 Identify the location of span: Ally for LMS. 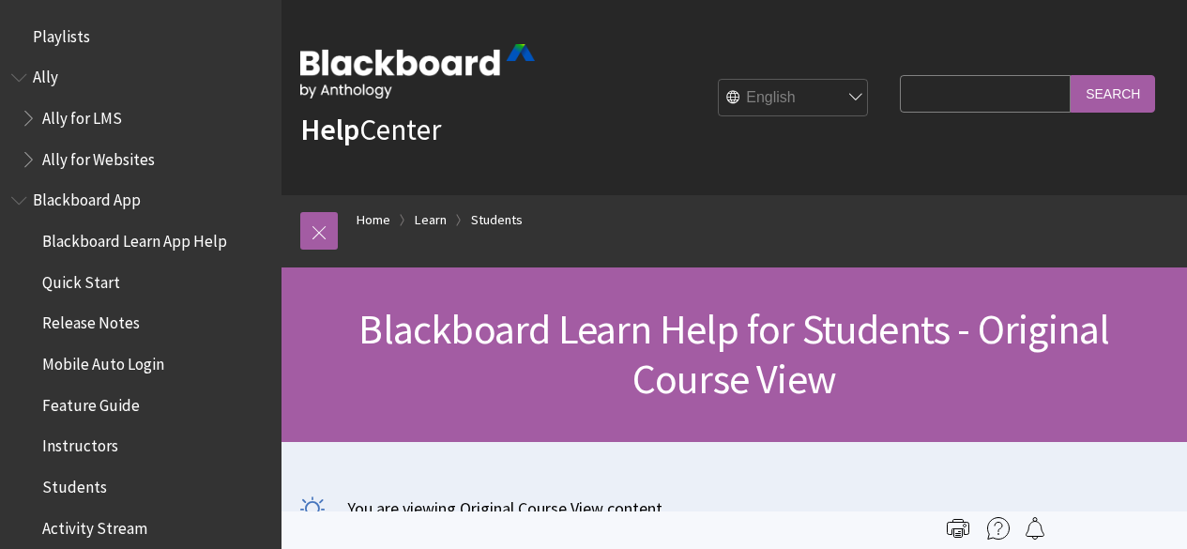
(82, 115).